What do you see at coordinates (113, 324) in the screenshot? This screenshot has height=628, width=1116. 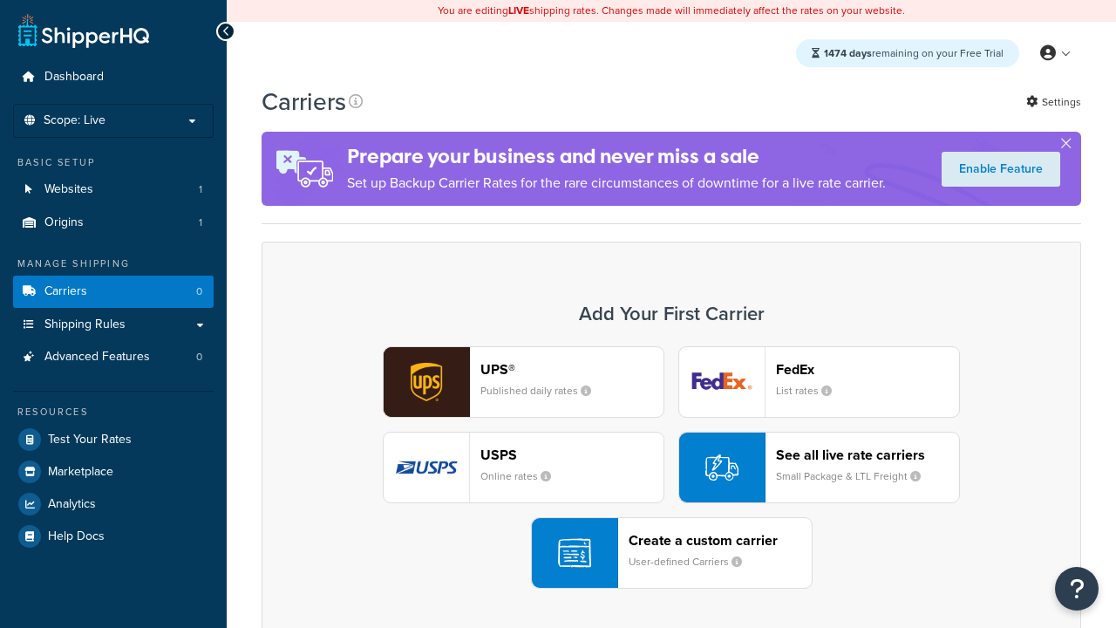 I see `a: Shipping Rules` at bounding box center [113, 324].